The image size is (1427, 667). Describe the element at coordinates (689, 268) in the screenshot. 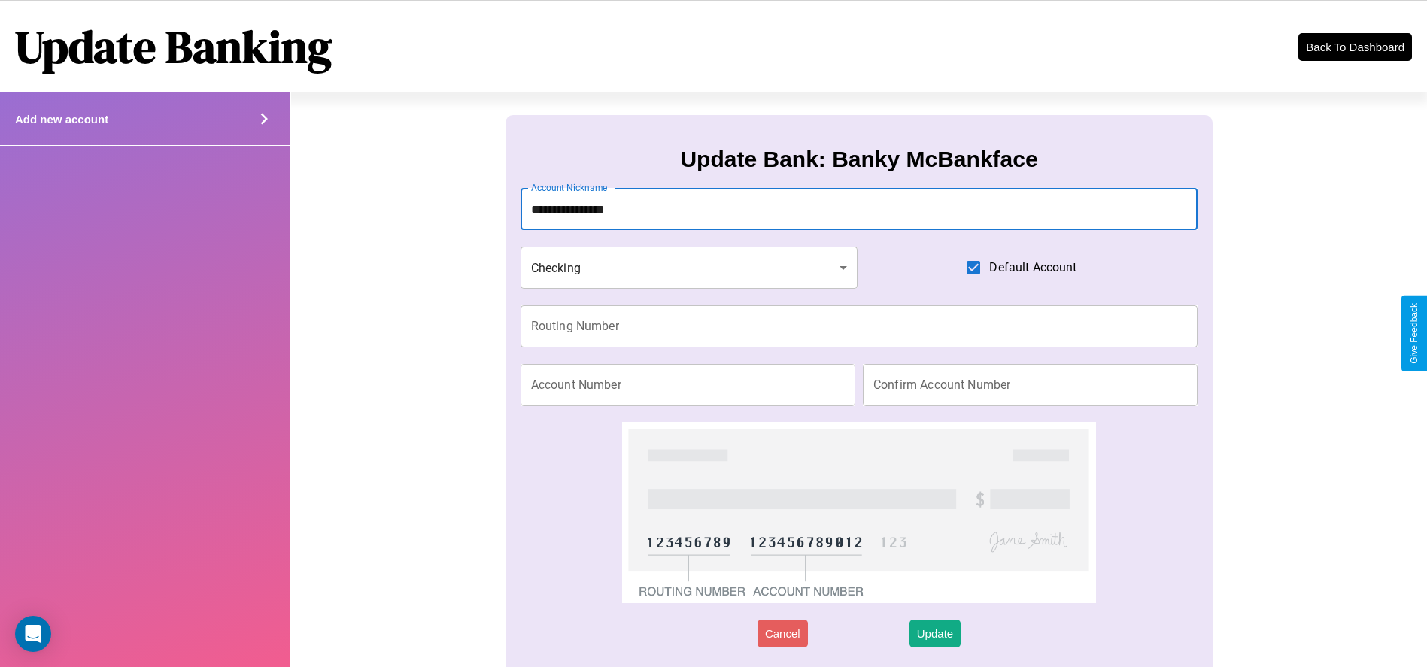

I see `div: Checking` at that location.